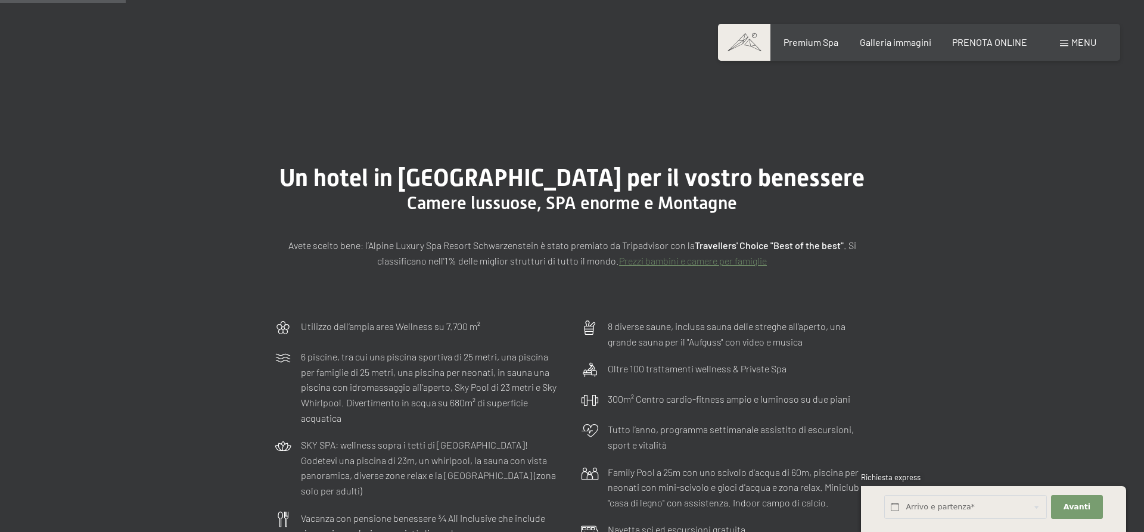  Describe the element at coordinates (1084, 42) in the screenshot. I see `span: Menu` at that location.